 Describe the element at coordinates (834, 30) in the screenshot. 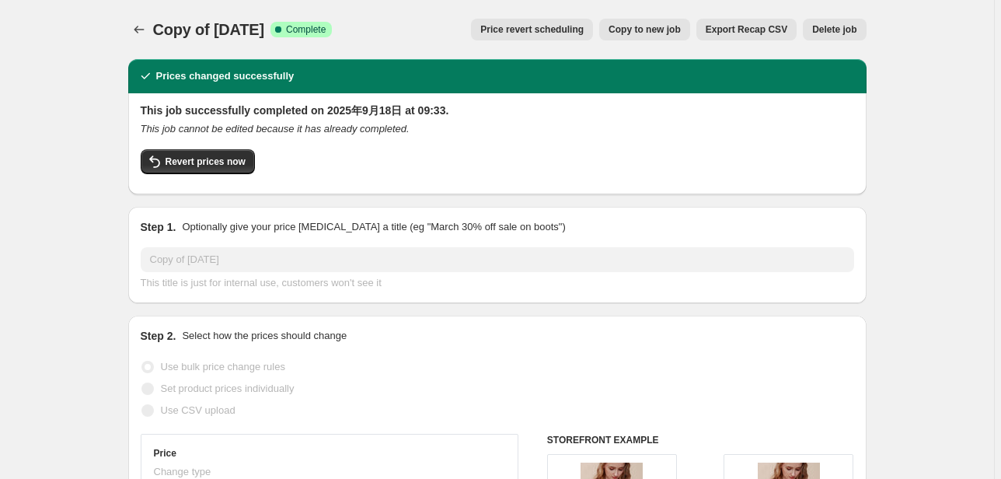

I see `span: Delete job` at that location.